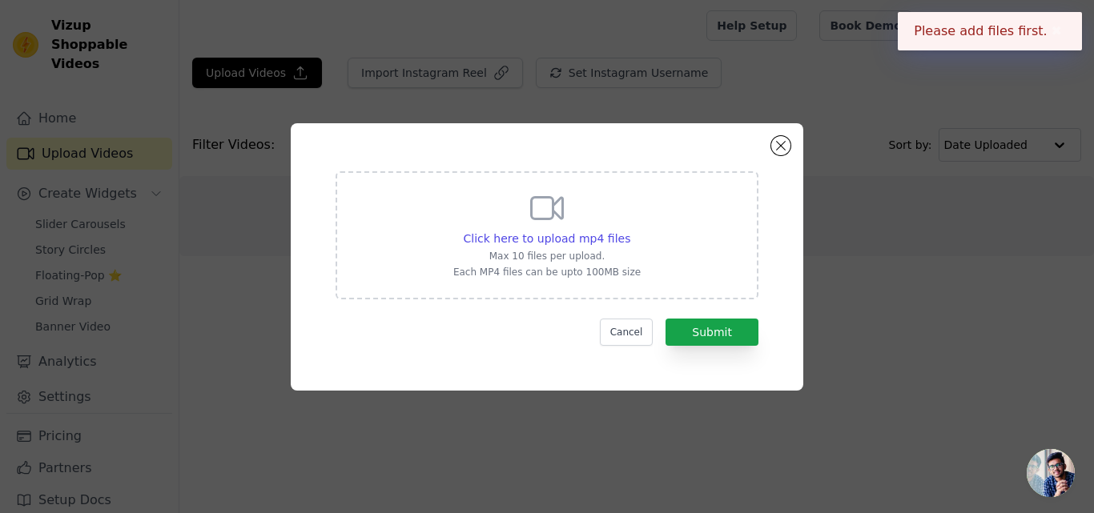 The image size is (1094, 513). Describe the element at coordinates (626, 332) in the screenshot. I see `button: Cancel` at that location.